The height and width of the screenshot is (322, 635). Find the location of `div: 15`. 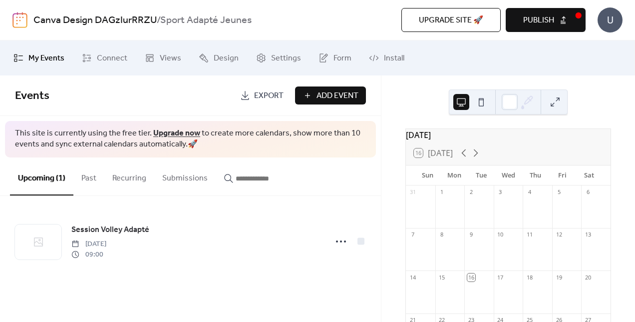

div: 15 is located at coordinates (442, 277).